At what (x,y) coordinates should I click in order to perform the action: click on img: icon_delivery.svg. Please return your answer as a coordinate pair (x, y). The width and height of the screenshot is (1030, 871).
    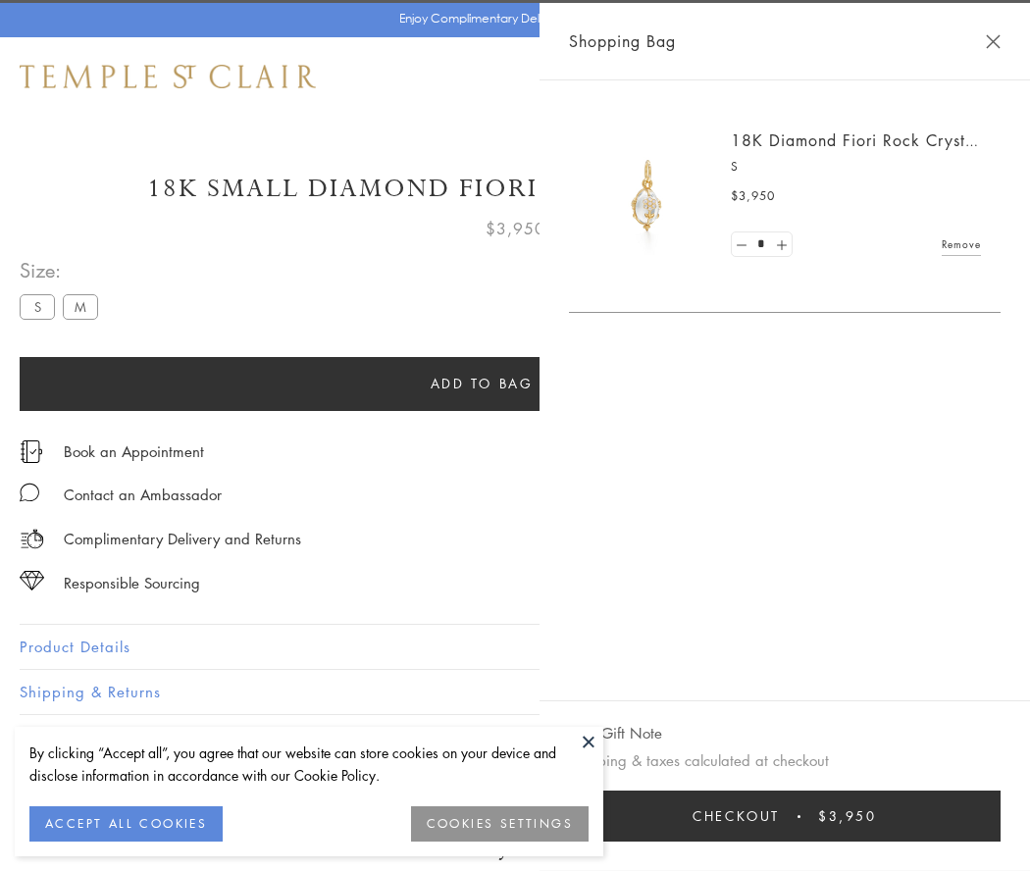
    Looking at the image, I should click on (31, 539).